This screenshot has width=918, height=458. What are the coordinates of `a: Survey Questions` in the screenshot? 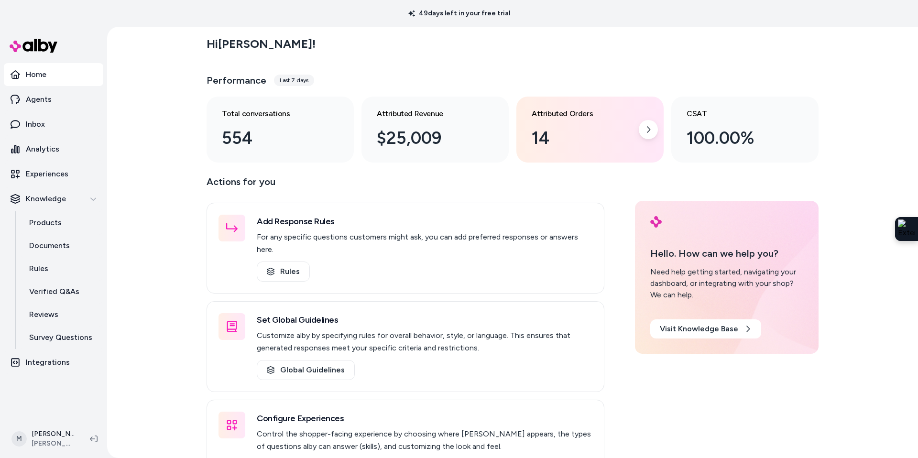 It's located at (61, 337).